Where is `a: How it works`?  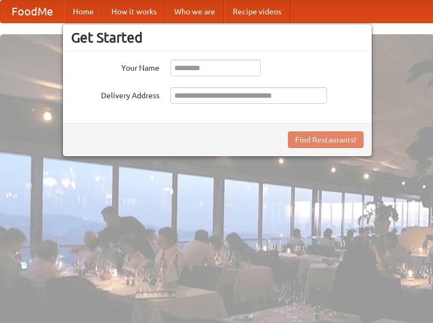
a: How it works is located at coordinates (134, 12).